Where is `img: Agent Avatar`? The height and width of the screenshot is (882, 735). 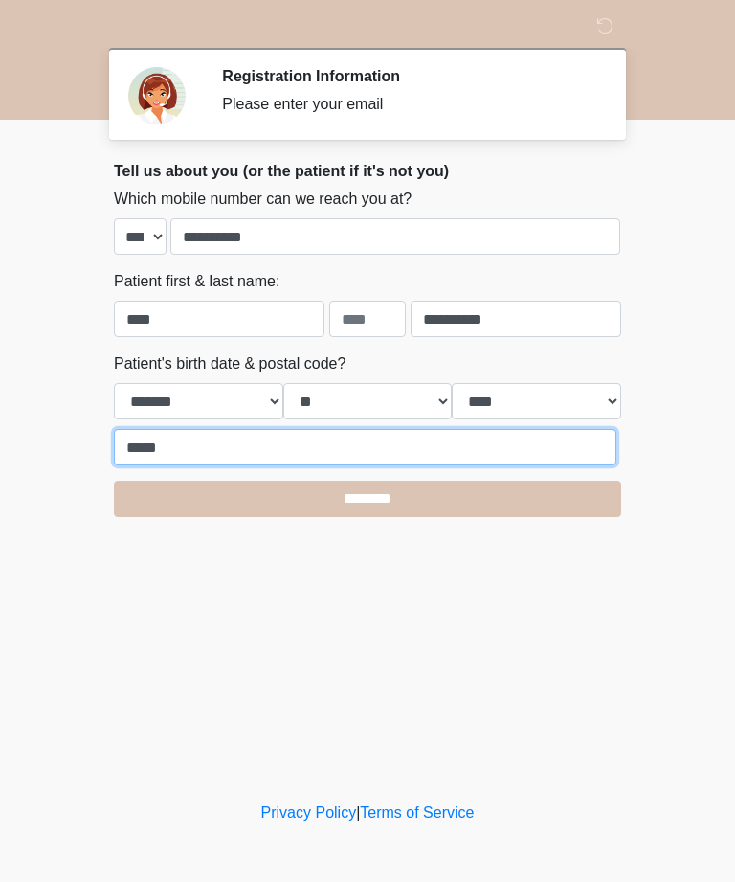 img: Agent Avatar is located at coordinates (157, 96).